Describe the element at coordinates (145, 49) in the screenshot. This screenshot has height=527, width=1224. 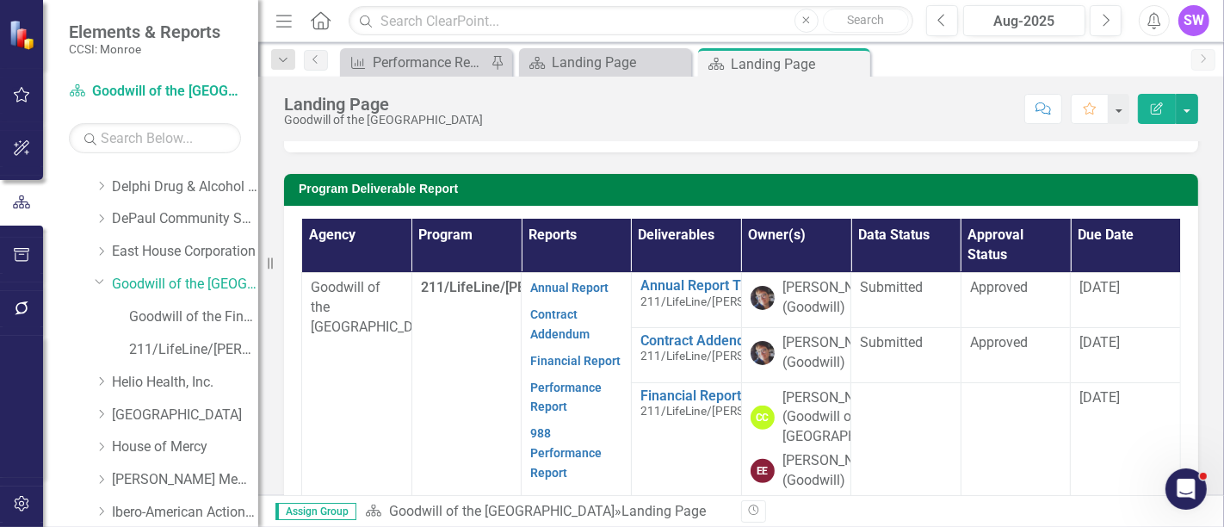
I see `small: CCSI: Monroe` at that location.